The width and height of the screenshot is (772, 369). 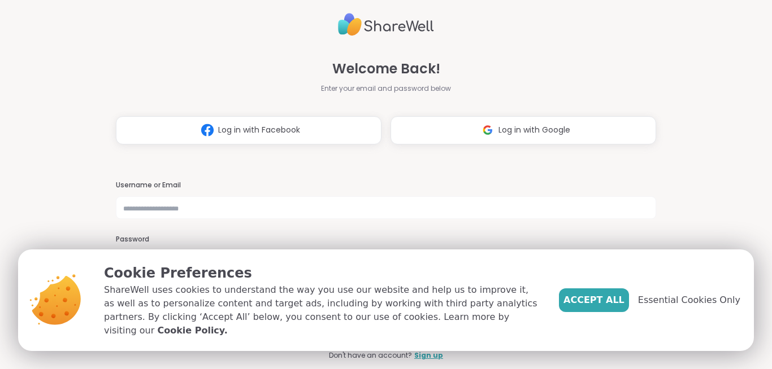 What do you see at coordinates (192, 331) in the screenshot?
I see `a: Cookie Policy.` at bounding box center [192, 331].